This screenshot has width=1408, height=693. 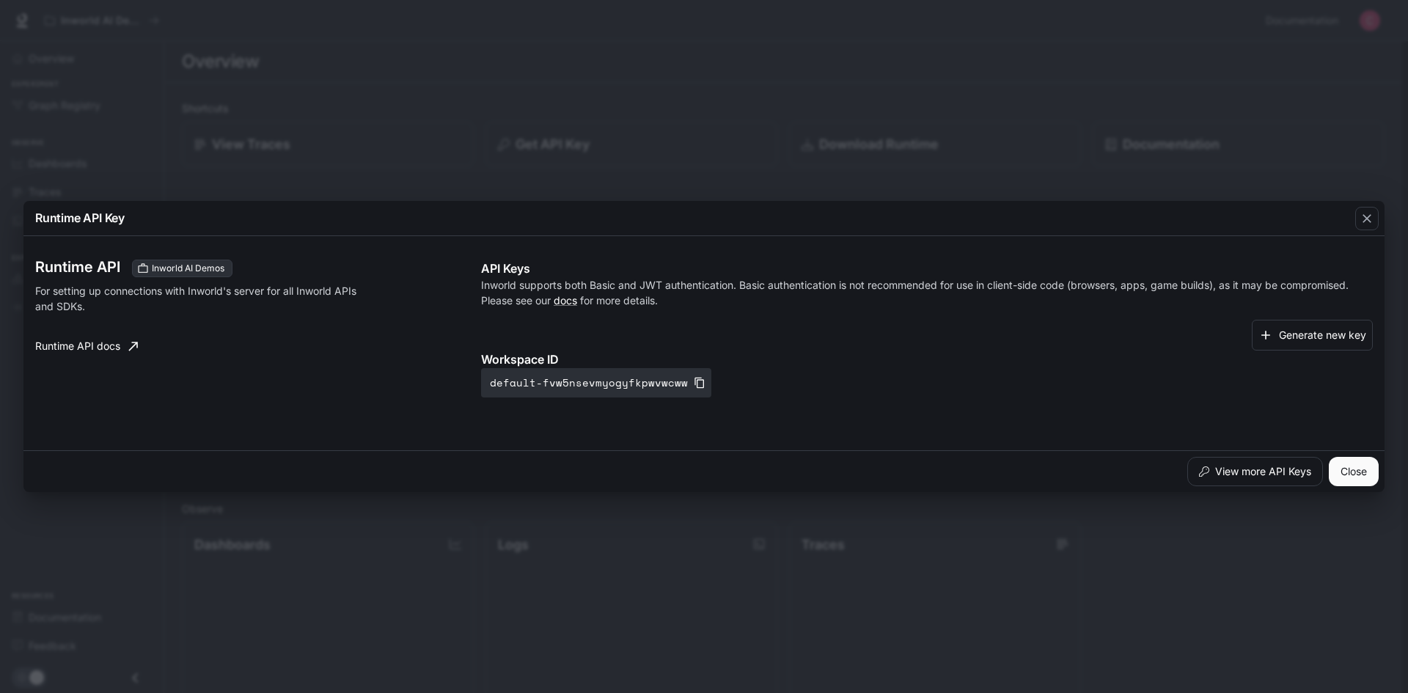 I want to click on p: For setting up connections with Inworld's server for all Inworld APIs and SDKs., so click(x=198, y=298).